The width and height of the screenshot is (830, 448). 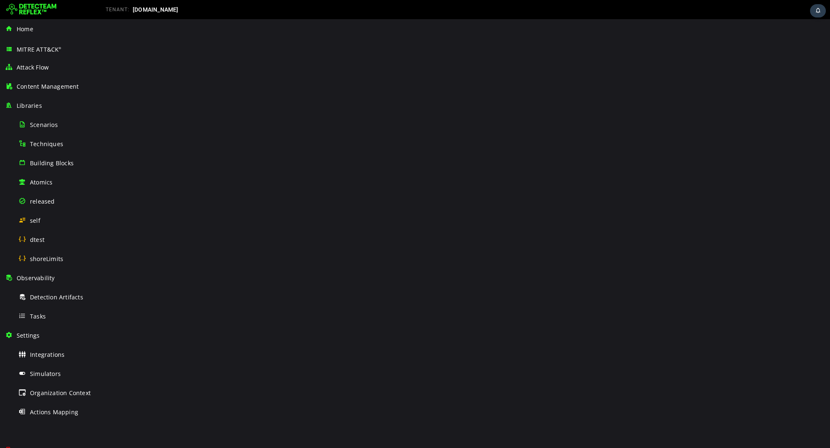 What do you see at coordinates (57, 297) in the screenshot?
I see `span: Detection Artifacts` at bounding box center [57, 297].